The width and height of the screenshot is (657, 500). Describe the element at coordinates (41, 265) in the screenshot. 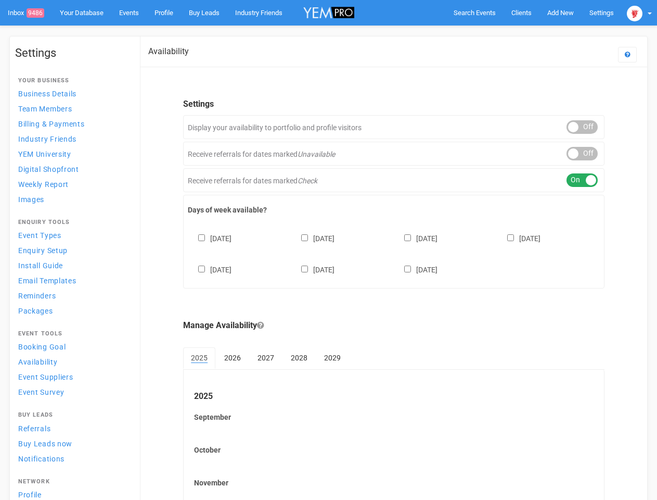

I see `span: Install Guide` at that location.